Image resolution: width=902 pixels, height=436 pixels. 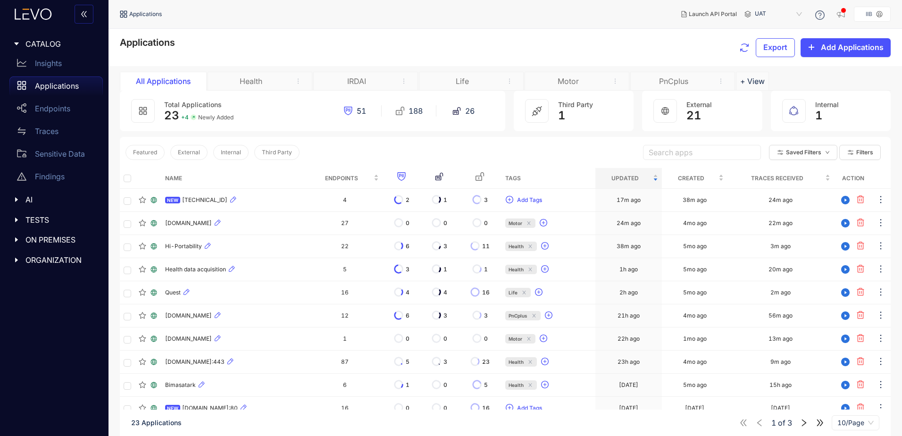 What do you see at coordinates (361, 111) in the screenshot?
I see `span: 51` at bounding box center [361, 111].